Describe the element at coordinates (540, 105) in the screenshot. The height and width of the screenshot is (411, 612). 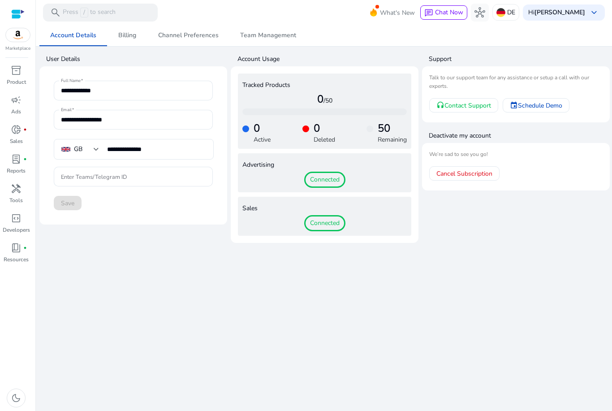
I see `span: Schedule Demo` at that location.